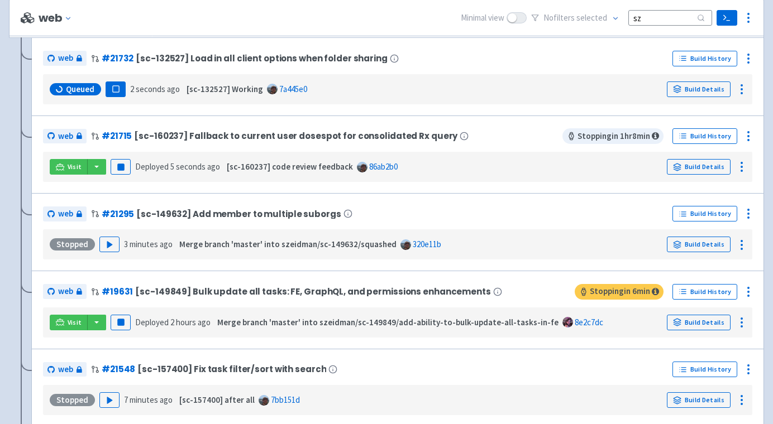  What do you see at coordinates (148, 244) in the screenshot?
I see `time: 3 minutes ago` at bounding box center [148, 244].